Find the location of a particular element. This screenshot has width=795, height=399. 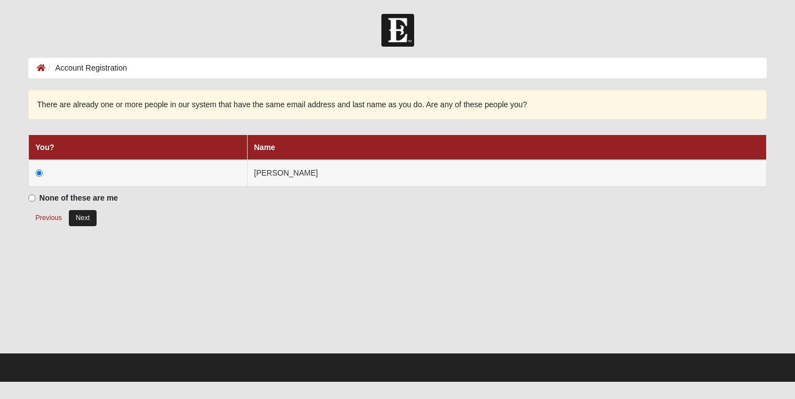

strong: None of these are me is located at coordinates (79, 198).